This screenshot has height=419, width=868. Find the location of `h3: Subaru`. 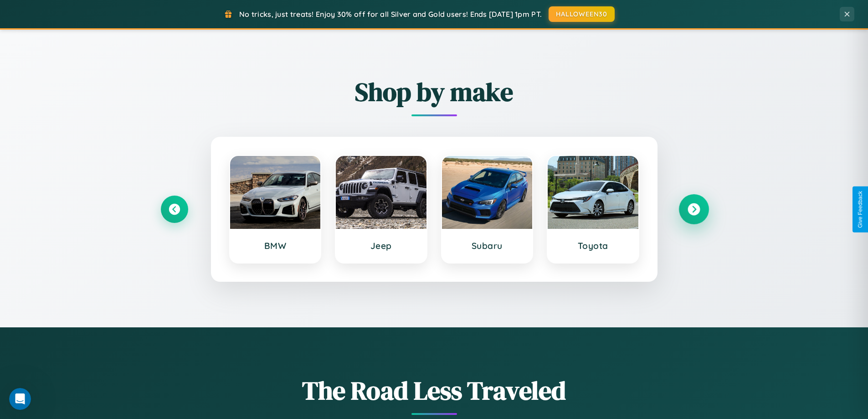

h3: Subaru is located at coordinates (487, 245).